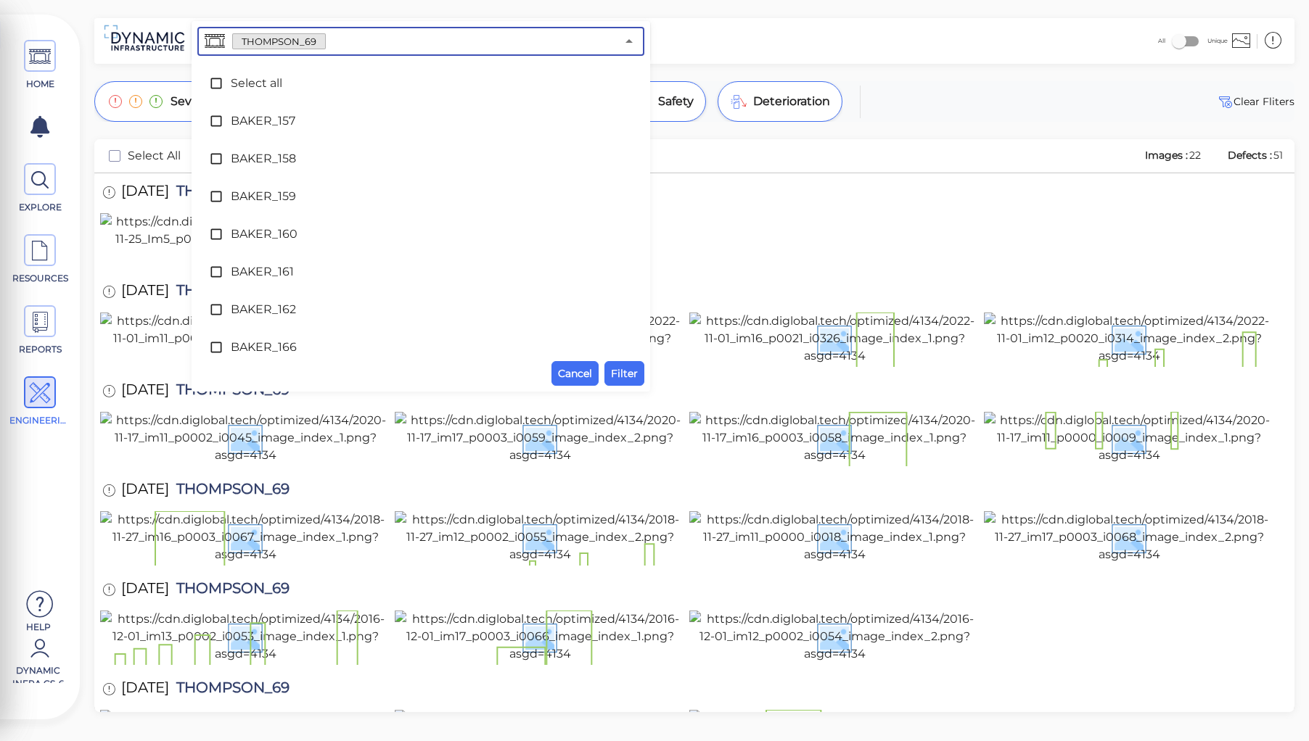  What do you see at coordinates (40, 84) in the screenshot?
I see `span: HOME` at bounding box center [40, 84].